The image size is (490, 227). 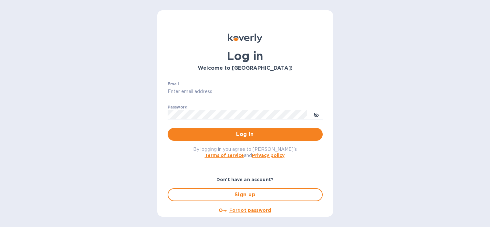 What do you see at coordinates (245, 195) in the screenshot?
I see `button: Sign up` at bounding box center [245, 195].